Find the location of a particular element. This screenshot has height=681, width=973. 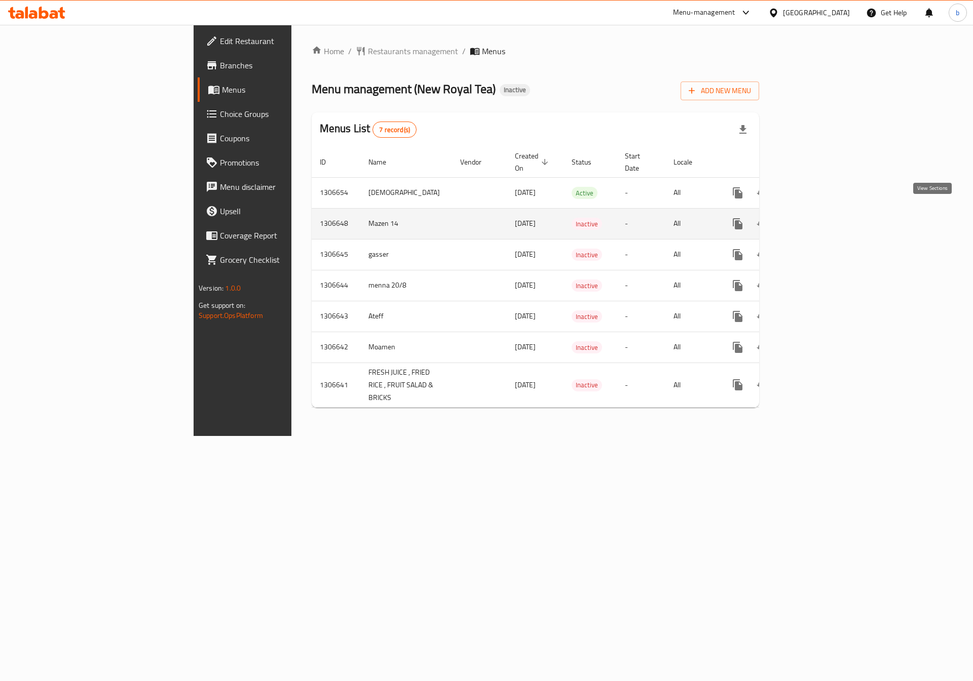

td: Moamen is located at coordinates (406, 347).